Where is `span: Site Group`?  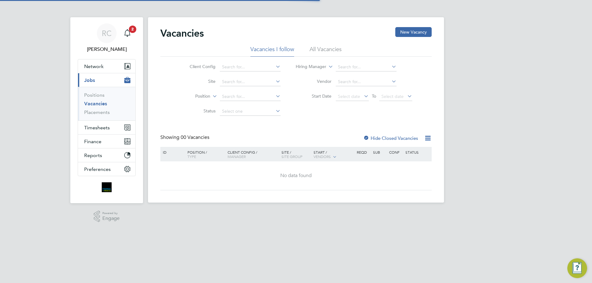 span: Site Group is located at coordinates (292, 157).